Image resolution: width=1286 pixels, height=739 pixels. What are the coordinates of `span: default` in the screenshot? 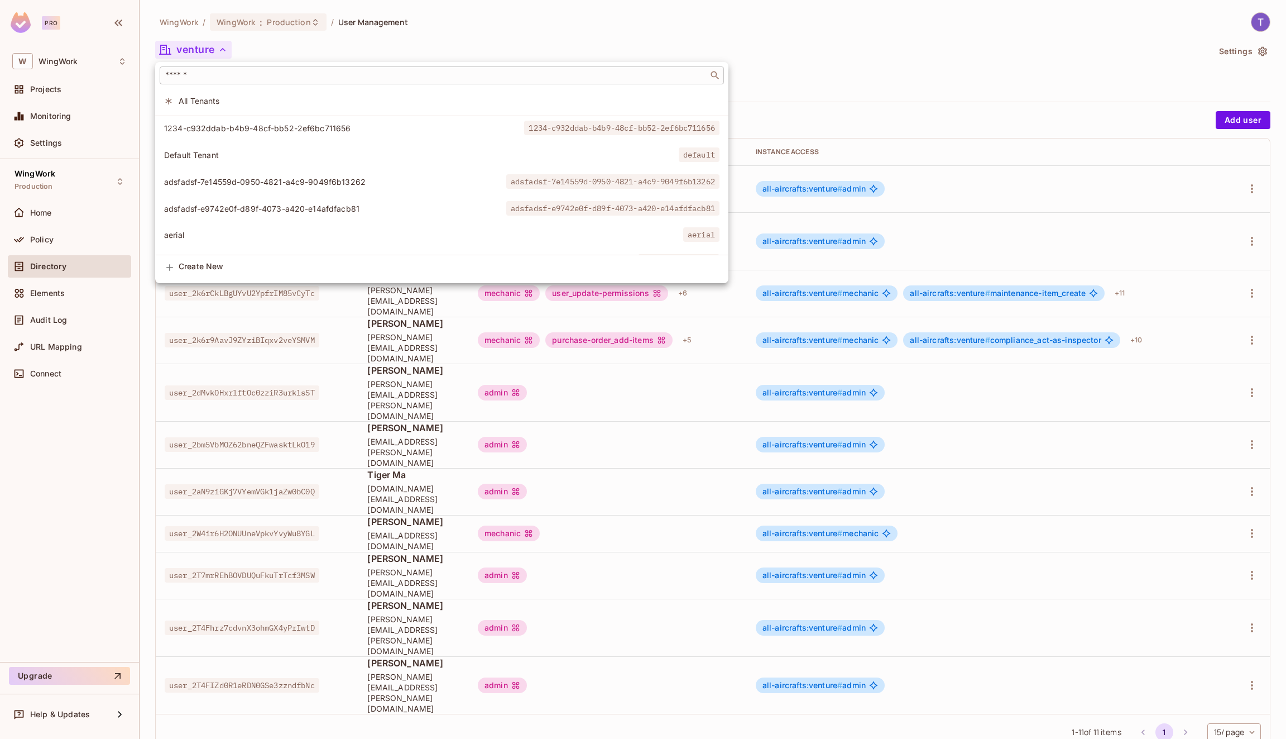 It's located at (699, 155).